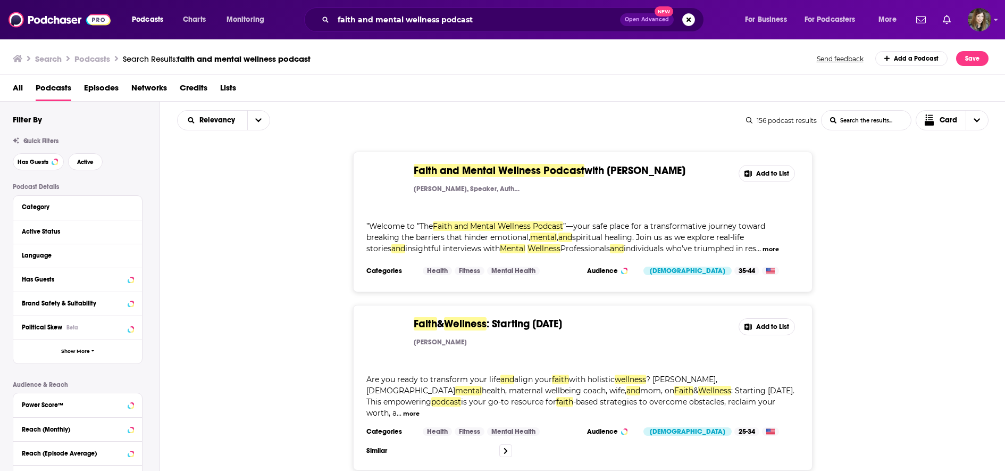  Describe the element at coordinates (76, 351) in the screenshot. I see `span: Show More` at that location.